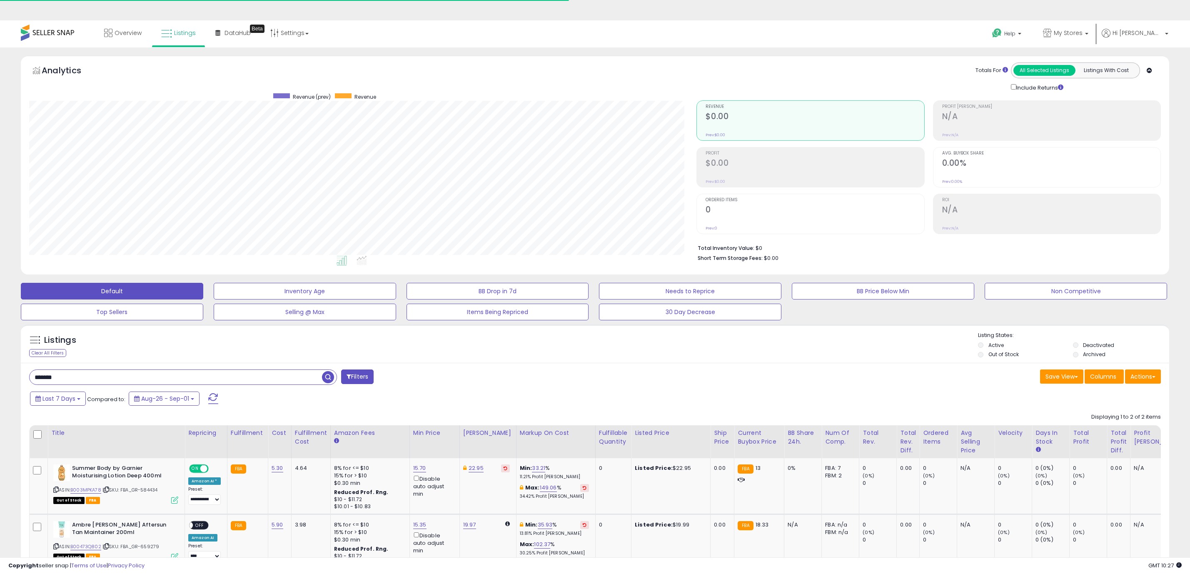 Image resolution: width=1190 pixels, height=574 pixels. I want to click on span: Last 7 Days, so click(59, 398).